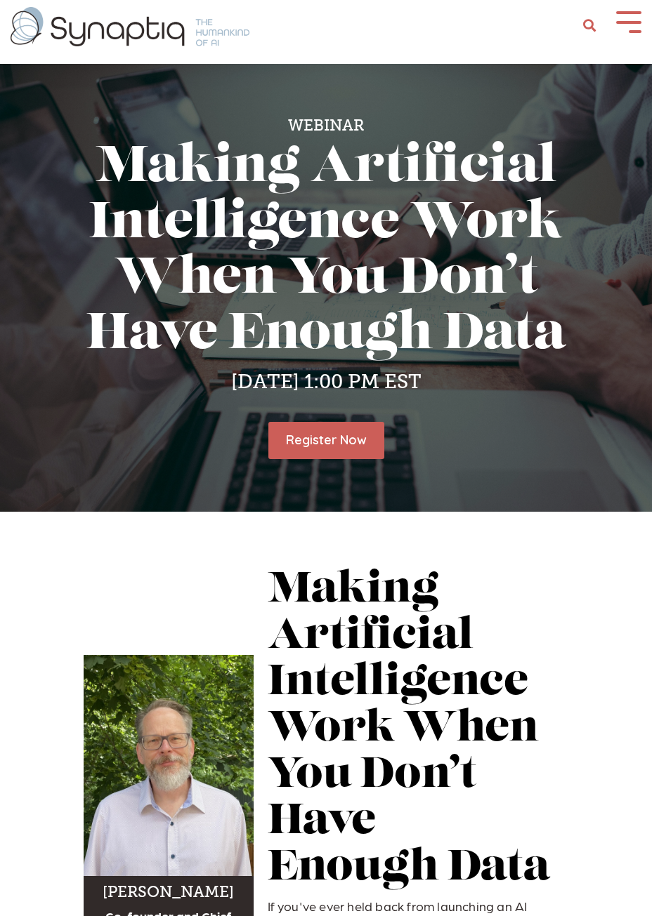  Describe the element at coordinates (130, 27) in the screenshot. I see `img: synaptiq logo-1` at that location.